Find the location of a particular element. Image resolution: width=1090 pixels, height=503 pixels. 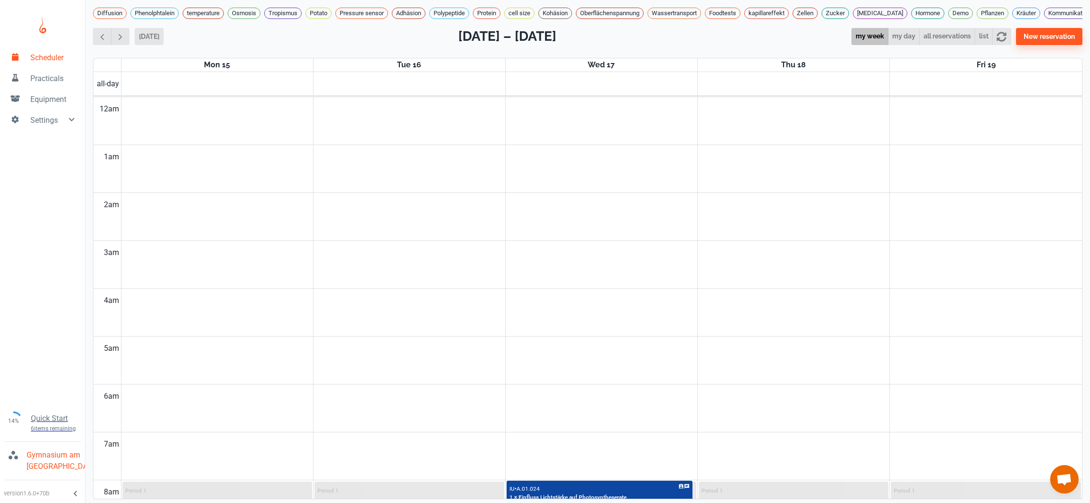

div: cell size is located at coordinates (520, 13).